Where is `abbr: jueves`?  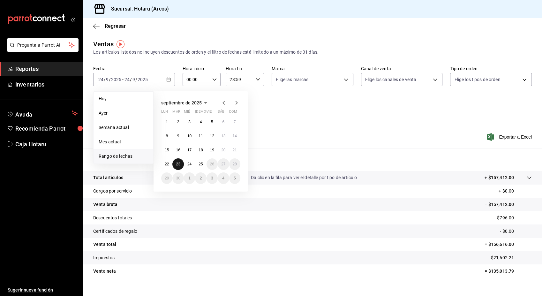
abbr: jueves is located at coordinates (214, 113).